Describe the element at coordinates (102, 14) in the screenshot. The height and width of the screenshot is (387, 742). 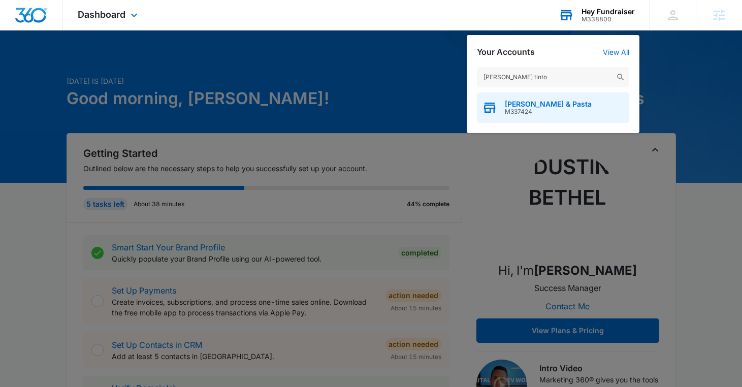
I see `span: Dashboard` at that location.